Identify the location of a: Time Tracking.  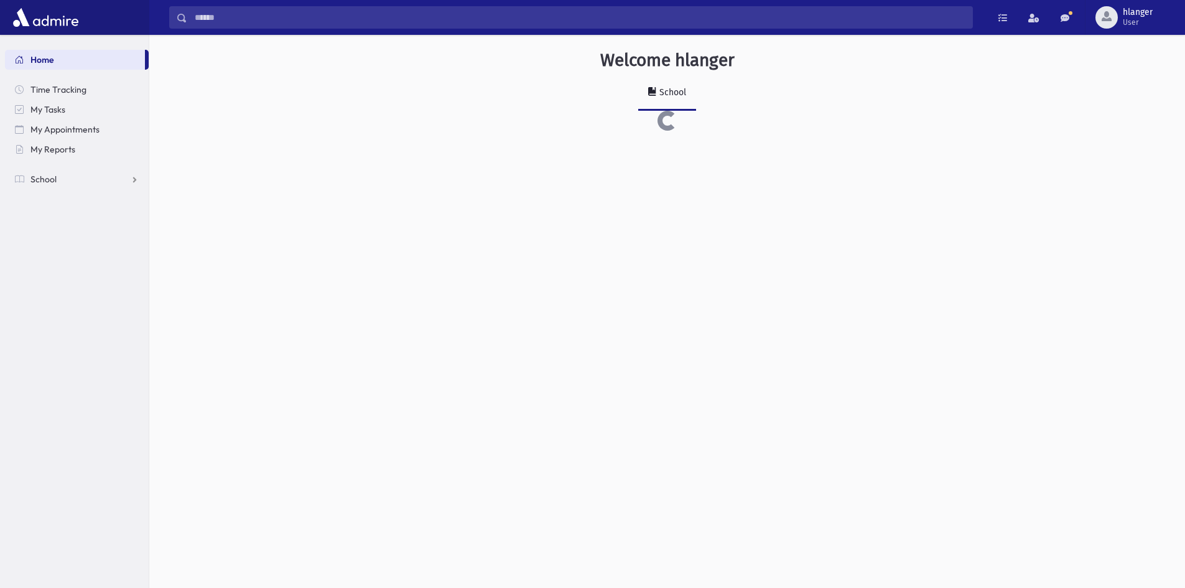
(77, 90).